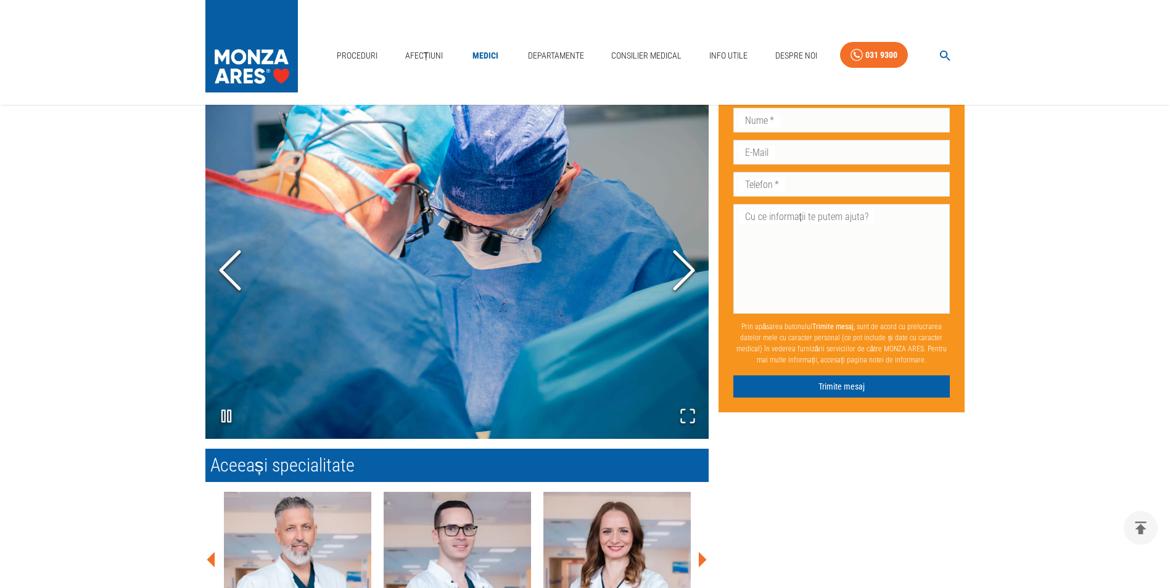  I want to click on button: Previous Slide, so click(230, 271).